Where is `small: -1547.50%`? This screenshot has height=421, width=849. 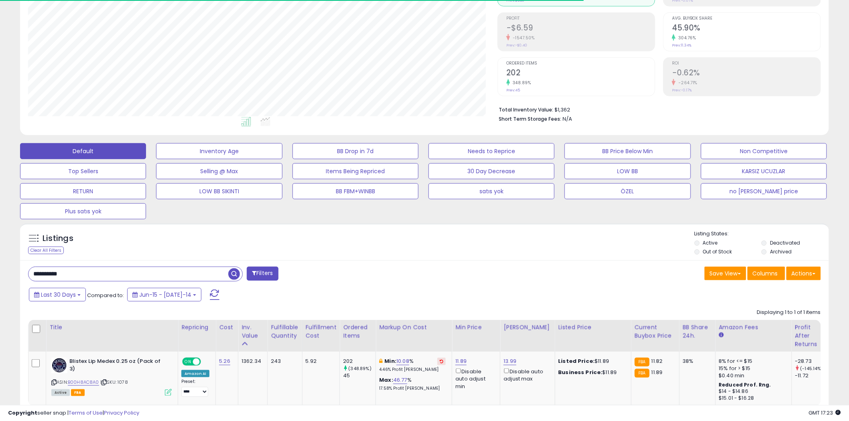
small: -1547.50% is located at coordinates (522, 38).